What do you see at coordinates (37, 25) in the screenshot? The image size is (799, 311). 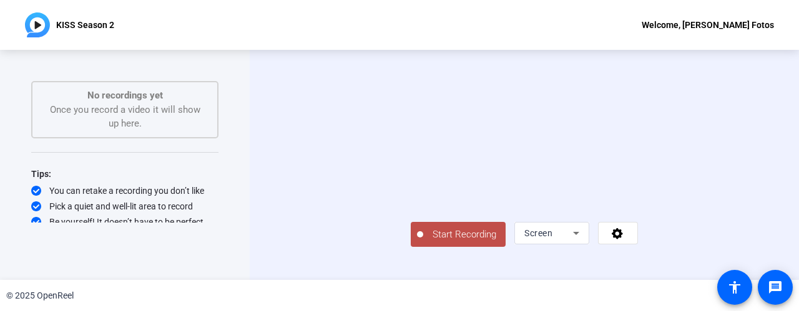 I see `img: OpenReel logo` at bounding box center [37, 25].